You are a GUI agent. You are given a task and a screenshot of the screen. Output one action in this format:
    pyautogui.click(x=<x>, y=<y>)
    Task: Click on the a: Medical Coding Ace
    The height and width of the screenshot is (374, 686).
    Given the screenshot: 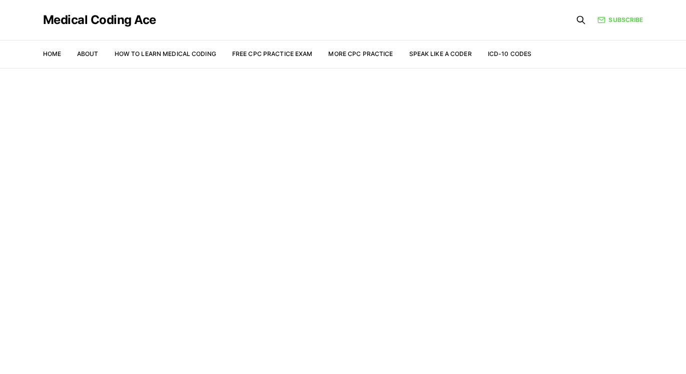 What is the action you would take?
    pyautogui.click(x=100, y=20)
    